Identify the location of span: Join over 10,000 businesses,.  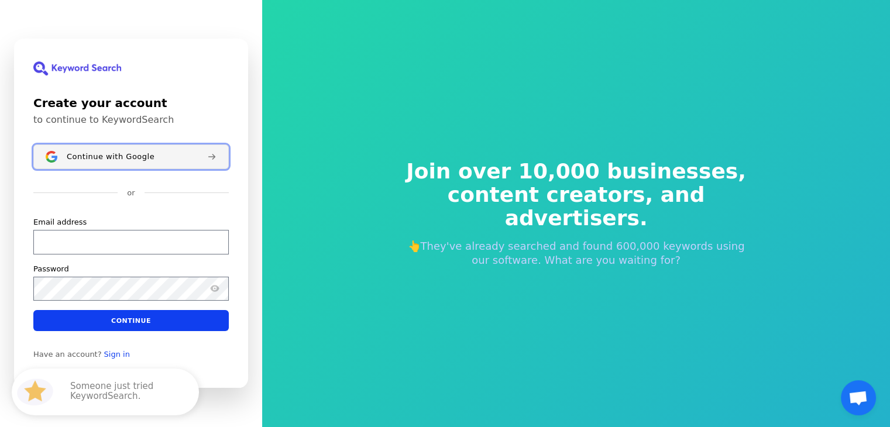
(576, 171).